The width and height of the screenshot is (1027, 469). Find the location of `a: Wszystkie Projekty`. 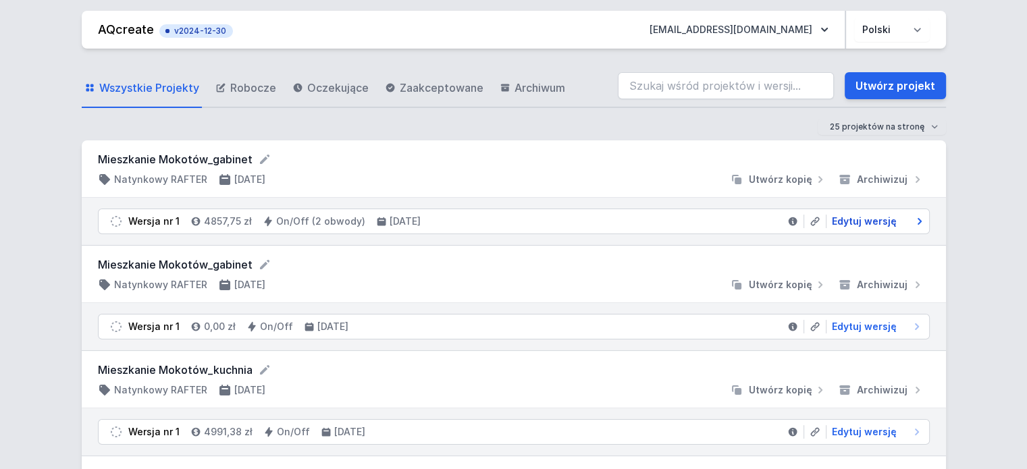

a: Wszystkie Projekty is located at coordinates (142, 88).